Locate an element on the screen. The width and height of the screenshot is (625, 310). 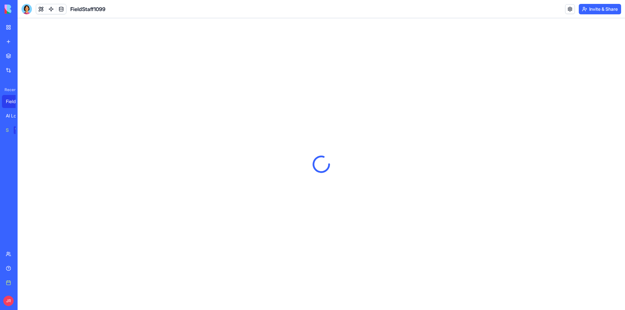
span: Recent is located at coordinates (9, 90).